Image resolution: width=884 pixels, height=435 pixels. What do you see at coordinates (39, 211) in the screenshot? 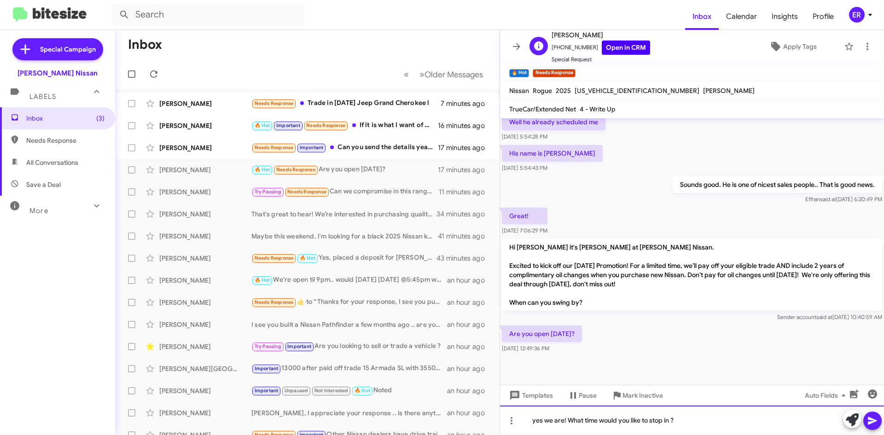
I see `span: More` at bounding box center [39, 211].